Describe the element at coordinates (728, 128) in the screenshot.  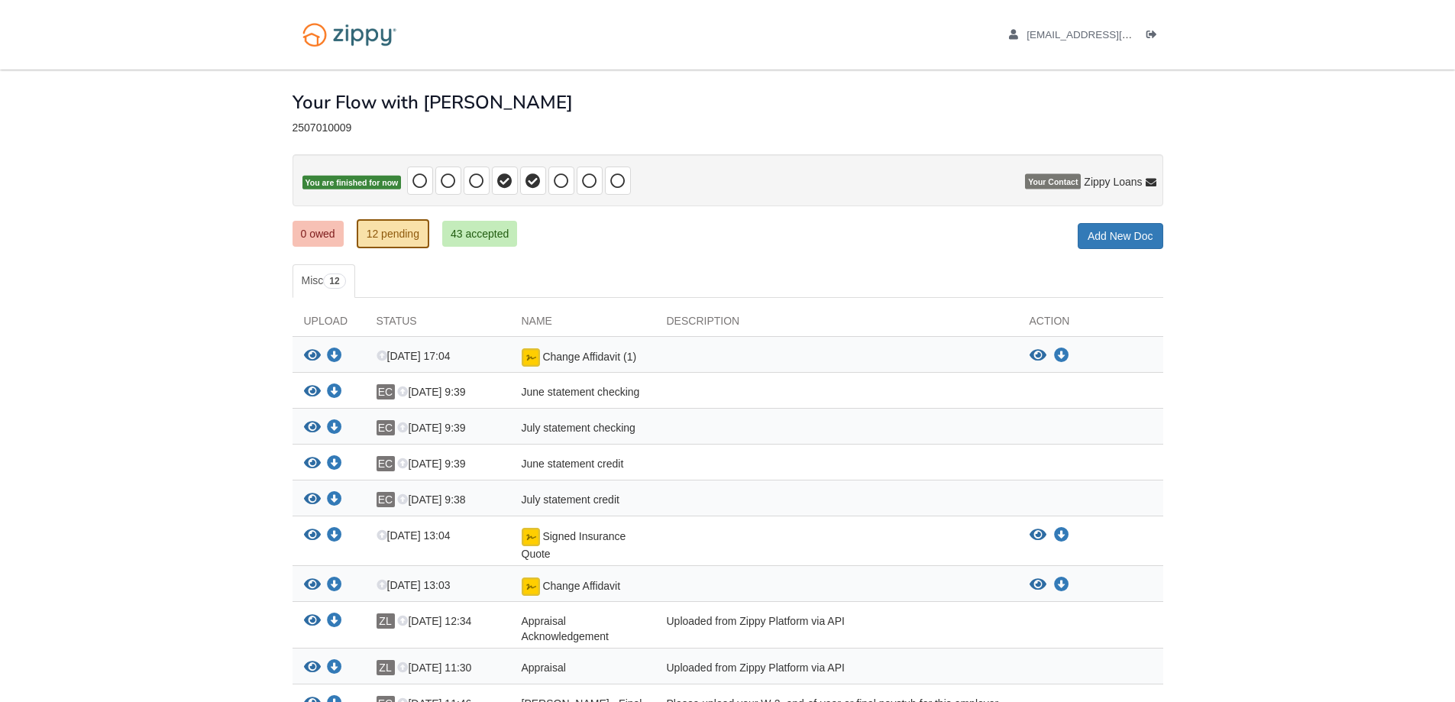
I see `div: 2507010009` at that location.